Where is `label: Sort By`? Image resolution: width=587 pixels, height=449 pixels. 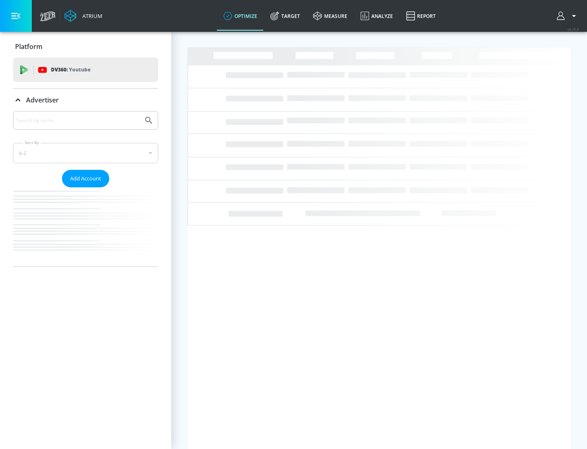 label: Sort By is located at coordinates (32, 142).